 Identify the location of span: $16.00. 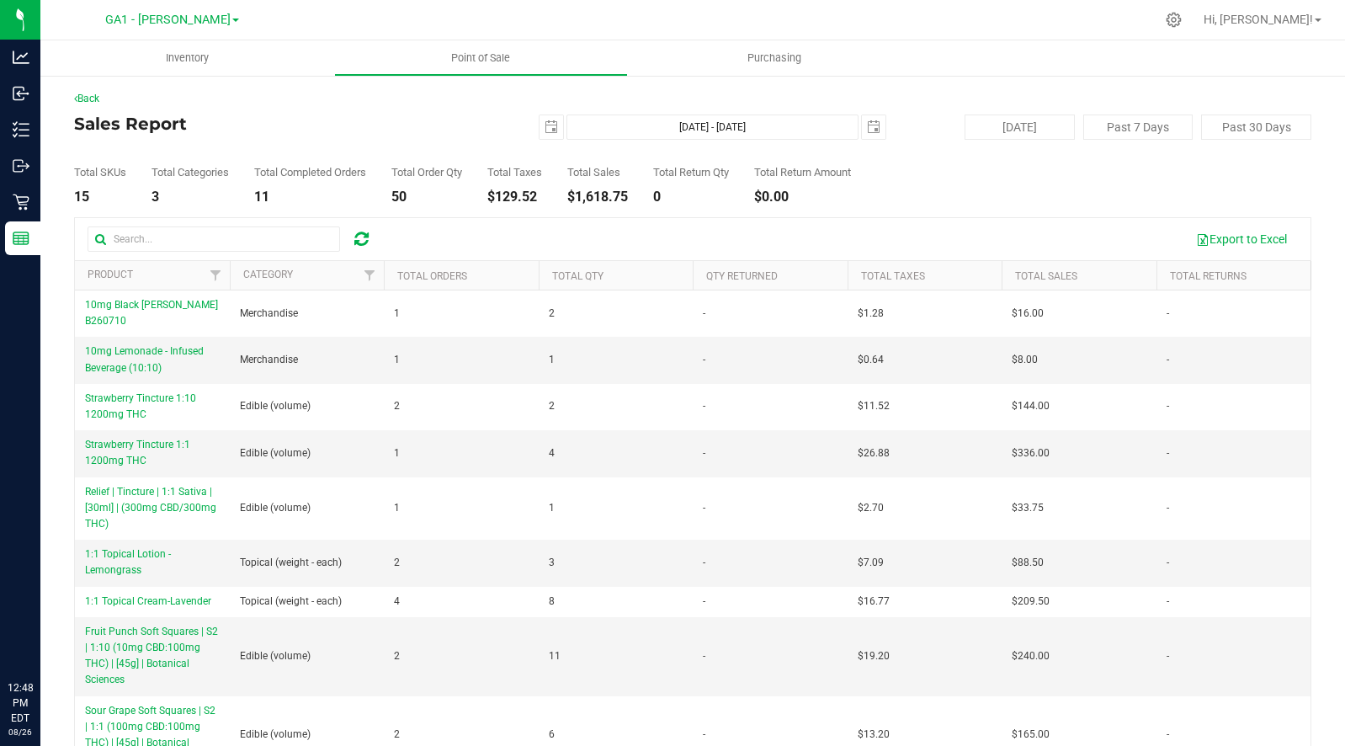
(1027, 313).